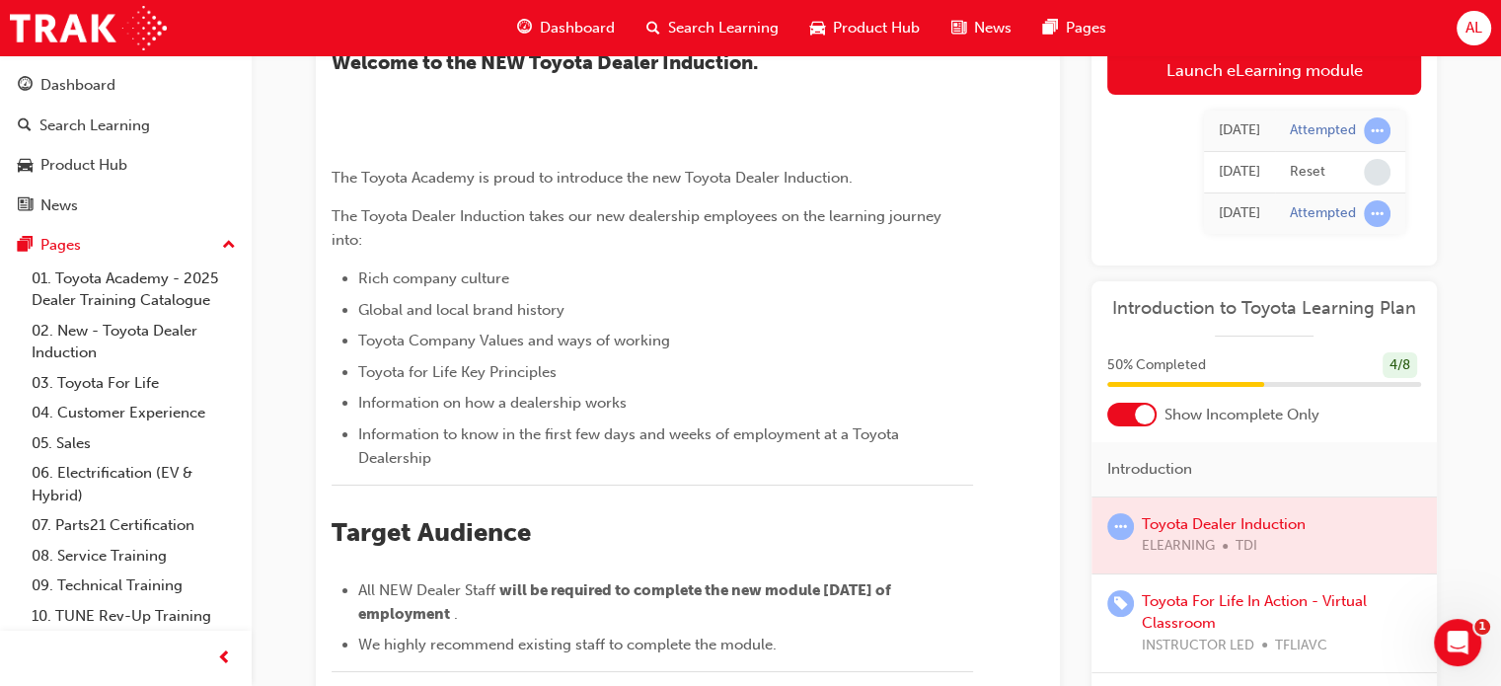 The height and width of the screenshot is (686, 1501). What do you see at coordinates (133, 525) in the screenshot?
I see `a: 07. Parts21 Certification` at bounding box center [133, 525].